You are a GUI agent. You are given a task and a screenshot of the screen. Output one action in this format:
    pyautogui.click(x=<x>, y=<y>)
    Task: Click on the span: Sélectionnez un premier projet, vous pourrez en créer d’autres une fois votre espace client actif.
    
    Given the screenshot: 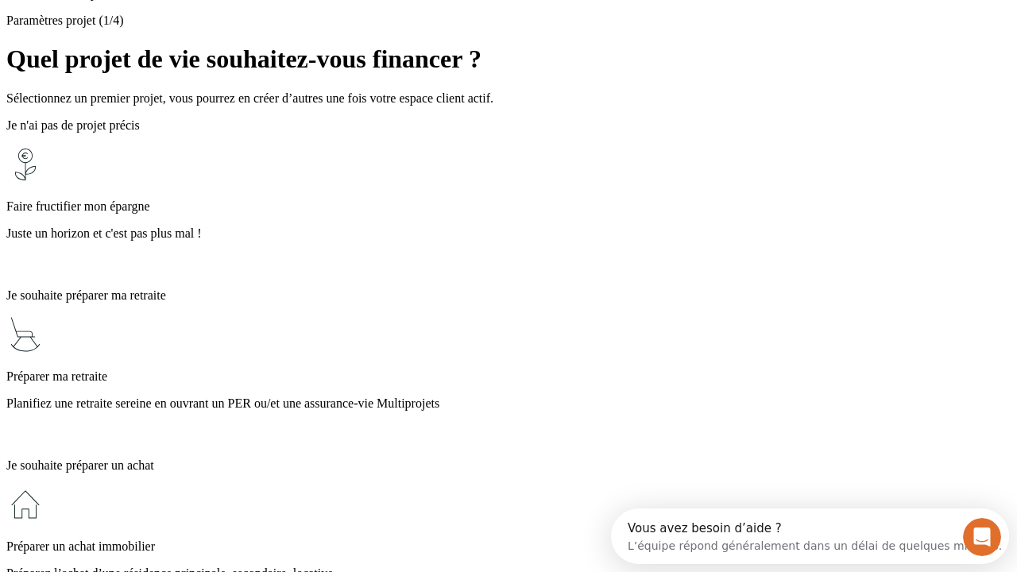 What is the action you would take?
    pyautogui.click(x=249, y=98)
    